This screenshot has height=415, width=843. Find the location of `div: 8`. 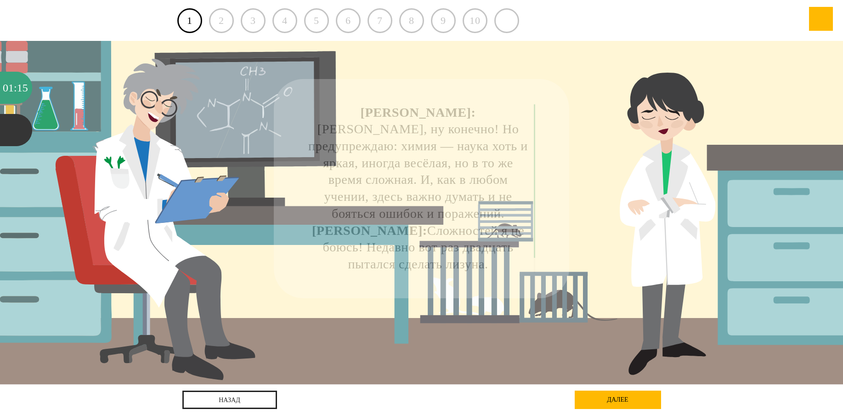

div: 8 is located at coordinates (412, 21).